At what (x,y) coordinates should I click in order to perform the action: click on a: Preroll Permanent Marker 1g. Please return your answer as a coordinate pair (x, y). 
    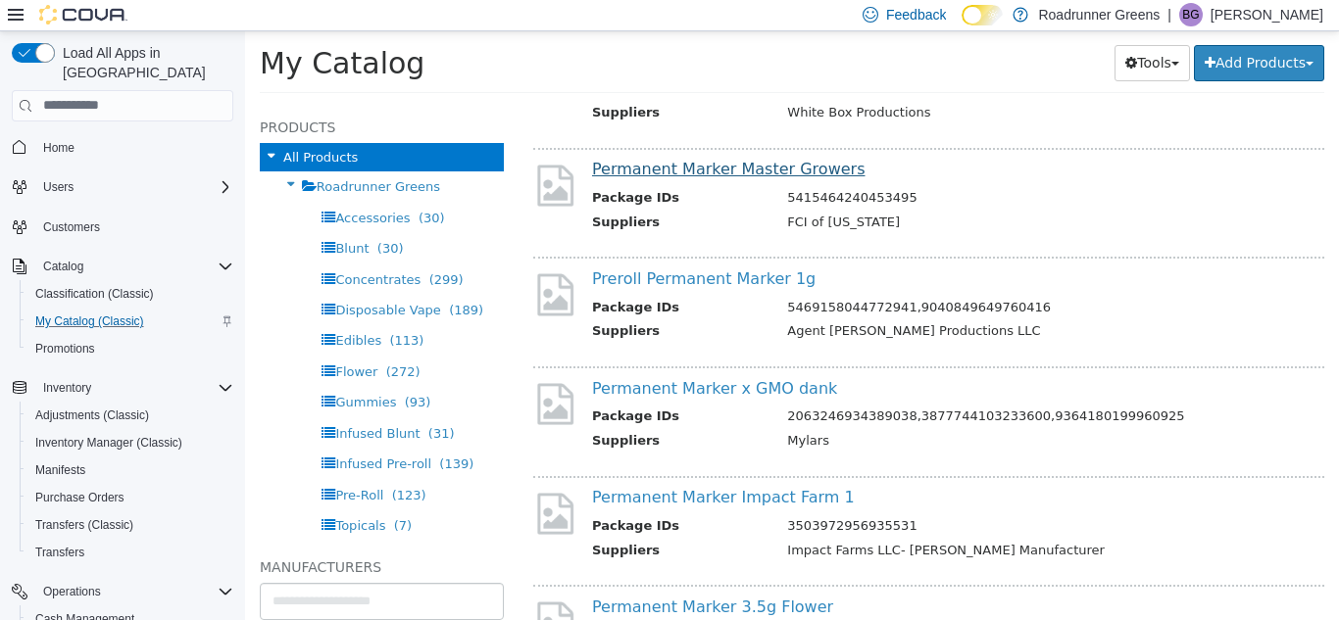
    Looking at the image, I should click on (459, 247).